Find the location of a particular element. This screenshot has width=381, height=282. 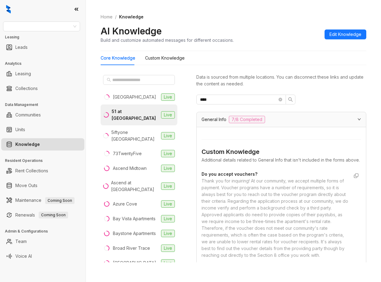

div: Broad River Trace is located at coordinates (131, 248).